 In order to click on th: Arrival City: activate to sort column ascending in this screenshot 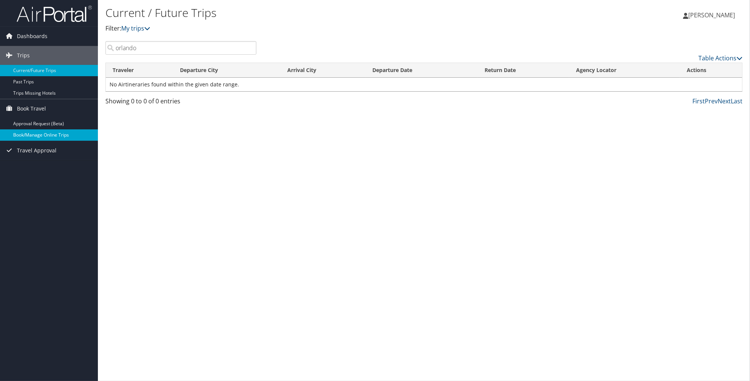, I will do `click(323, 70)`.